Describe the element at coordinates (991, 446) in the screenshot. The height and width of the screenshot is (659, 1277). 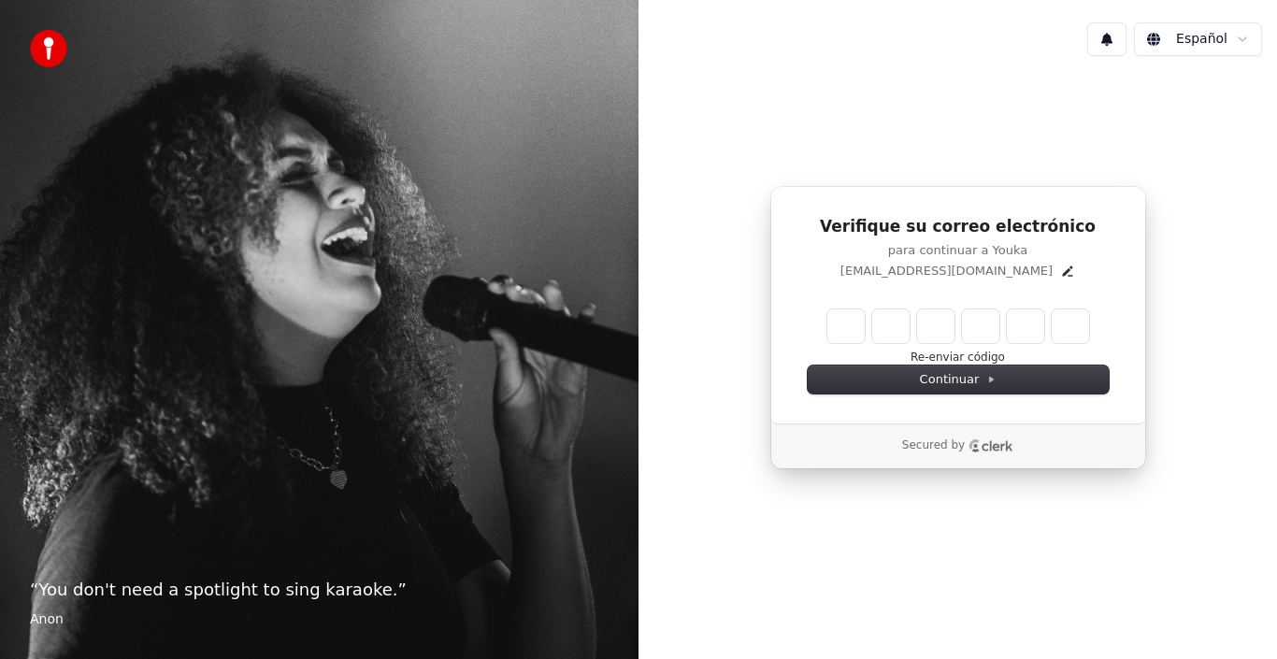
I see `a: Clerk logo` at that location.